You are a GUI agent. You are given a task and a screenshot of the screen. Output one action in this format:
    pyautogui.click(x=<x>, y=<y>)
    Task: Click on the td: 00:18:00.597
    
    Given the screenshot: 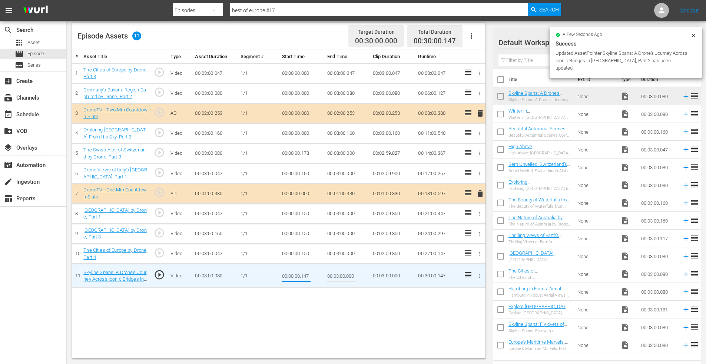 What is the action you would take?
    pyautogui.click(x=438, y=194)
    